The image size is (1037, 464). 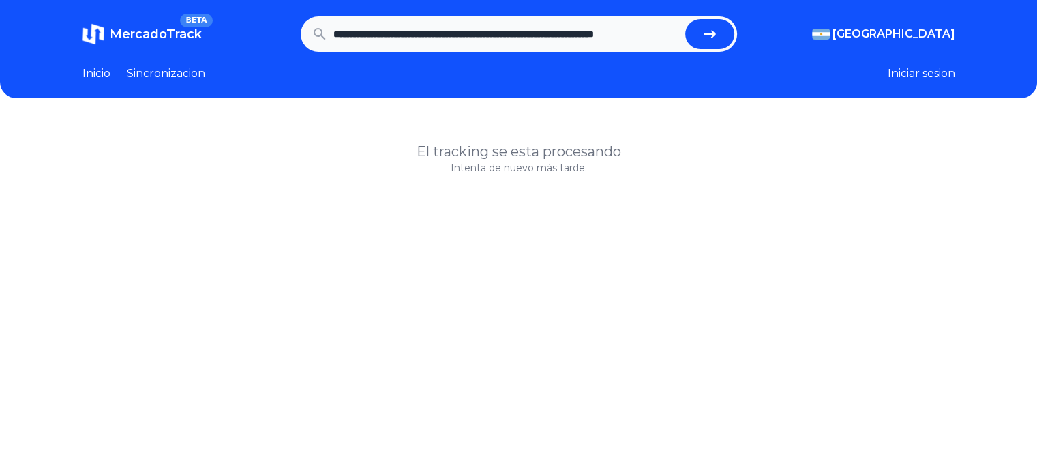 I want to click on a: Sincronizacion, so click(x=166, y=74).